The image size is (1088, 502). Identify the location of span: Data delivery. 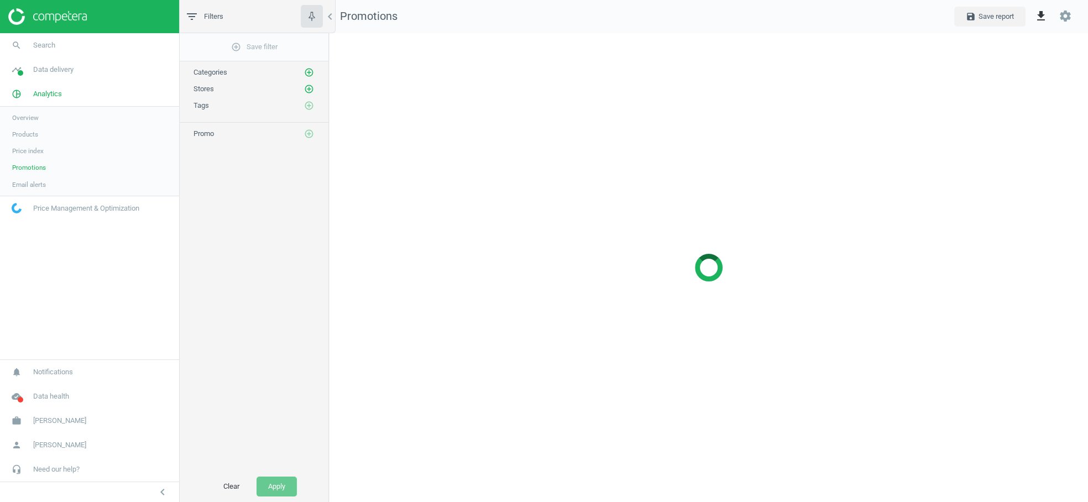
(53, 70).